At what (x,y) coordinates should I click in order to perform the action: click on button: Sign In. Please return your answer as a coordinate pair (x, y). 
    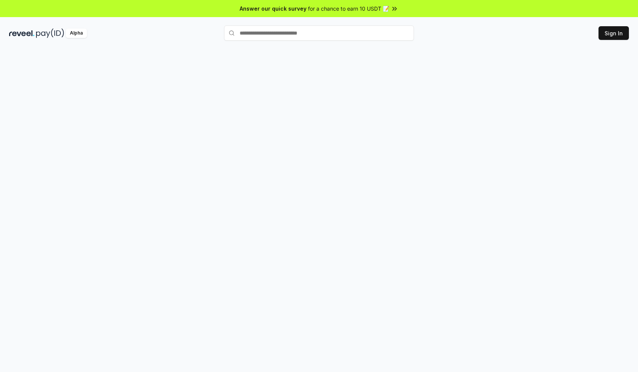
    Looking at the image, I should click on (614, 33).